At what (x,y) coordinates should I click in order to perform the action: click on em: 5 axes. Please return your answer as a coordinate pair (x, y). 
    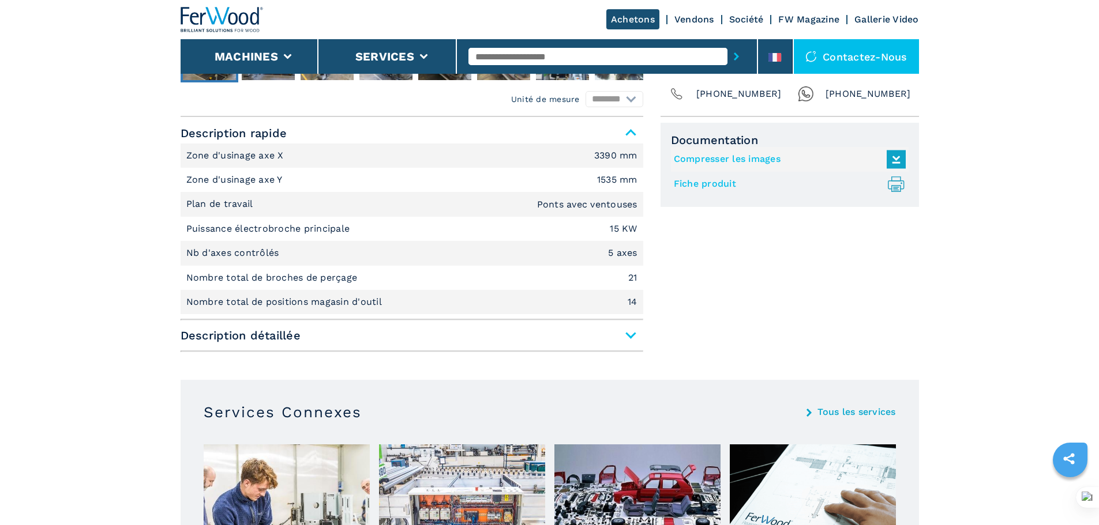
    Looking at the image, I should click on (622, 253).